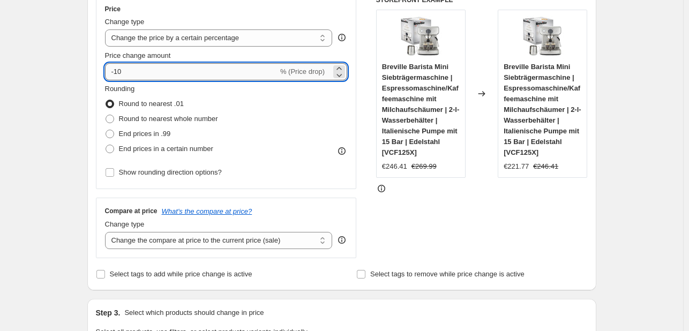 This screenshot has width=689, height=331. What do you see at coordinates (170, 172) in the screenshot?
I see `span: Show rounding direction options?` at bounding box center [170, 172].